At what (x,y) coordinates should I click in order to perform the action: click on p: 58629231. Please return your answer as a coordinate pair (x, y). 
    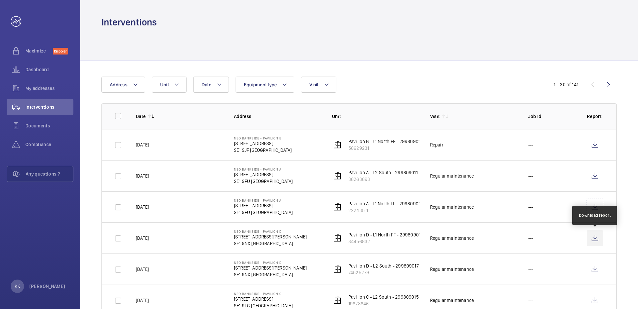
    Looking at the image, I should click on (386, 148).